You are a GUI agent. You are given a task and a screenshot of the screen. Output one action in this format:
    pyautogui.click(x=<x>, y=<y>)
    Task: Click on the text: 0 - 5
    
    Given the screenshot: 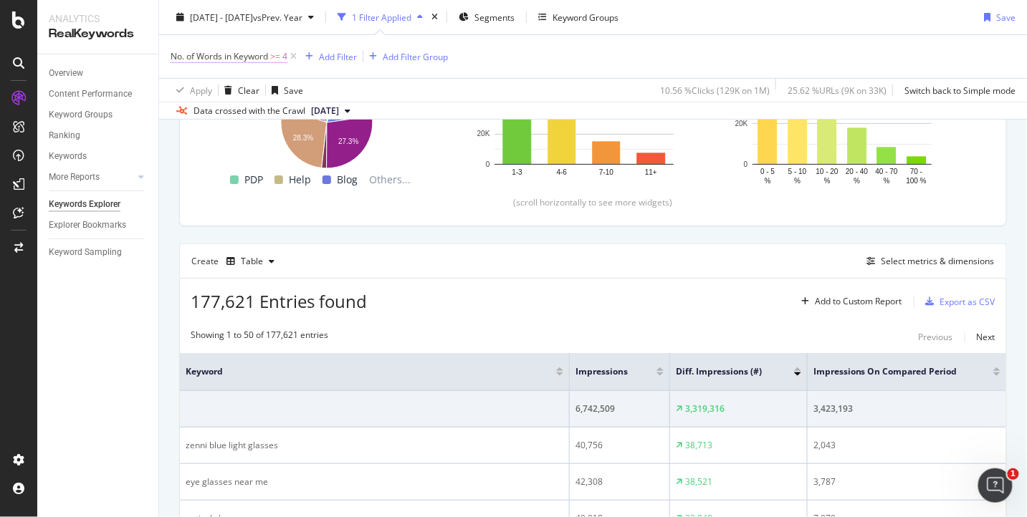 What is the action you would take?
    pyautogui.click(x=767, y=172)
    